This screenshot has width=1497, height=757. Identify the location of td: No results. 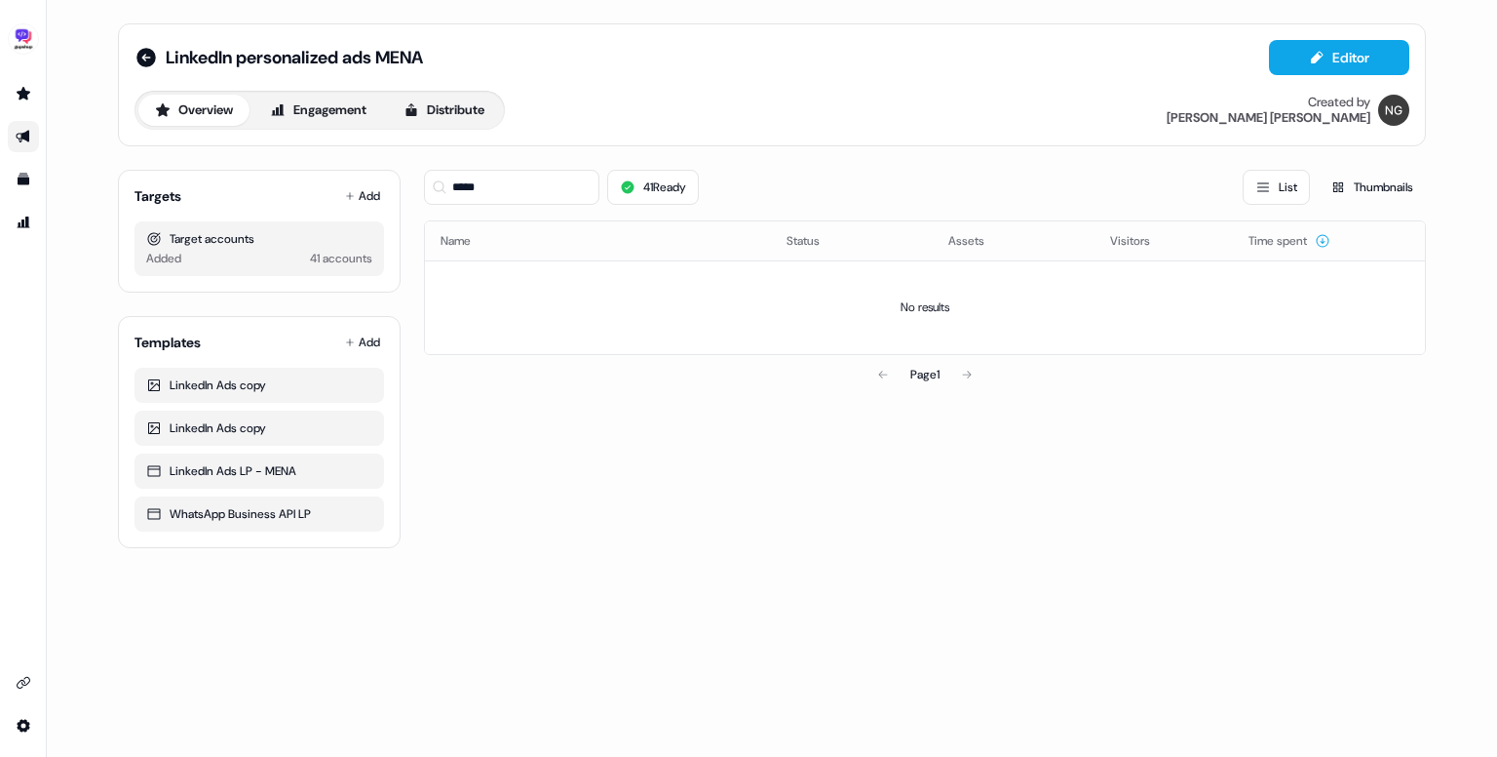
(925, 307).